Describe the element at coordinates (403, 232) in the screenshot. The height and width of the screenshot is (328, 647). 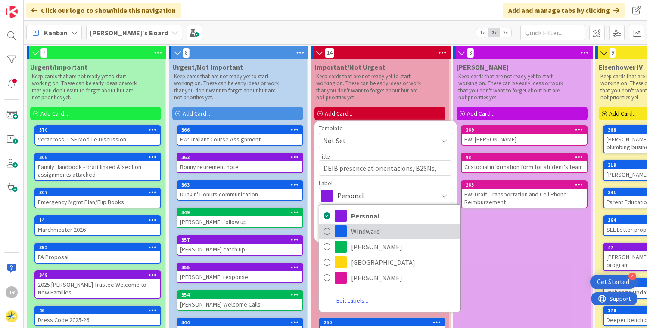
I see `span: Windward` at that location.